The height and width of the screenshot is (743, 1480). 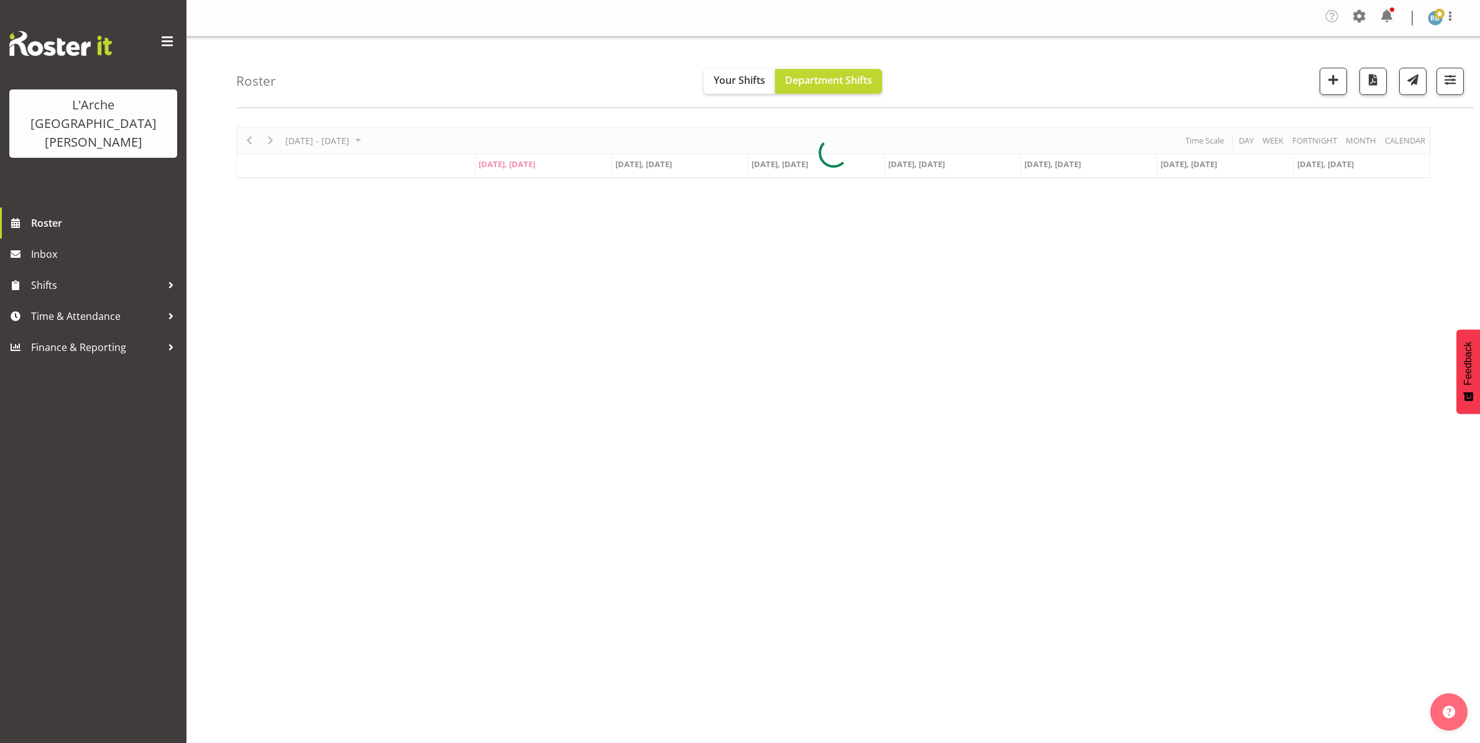 What do you see at coordinates (106, 223) in the screenshot?
I see `span: Roster` at bounding box center [106, 223].